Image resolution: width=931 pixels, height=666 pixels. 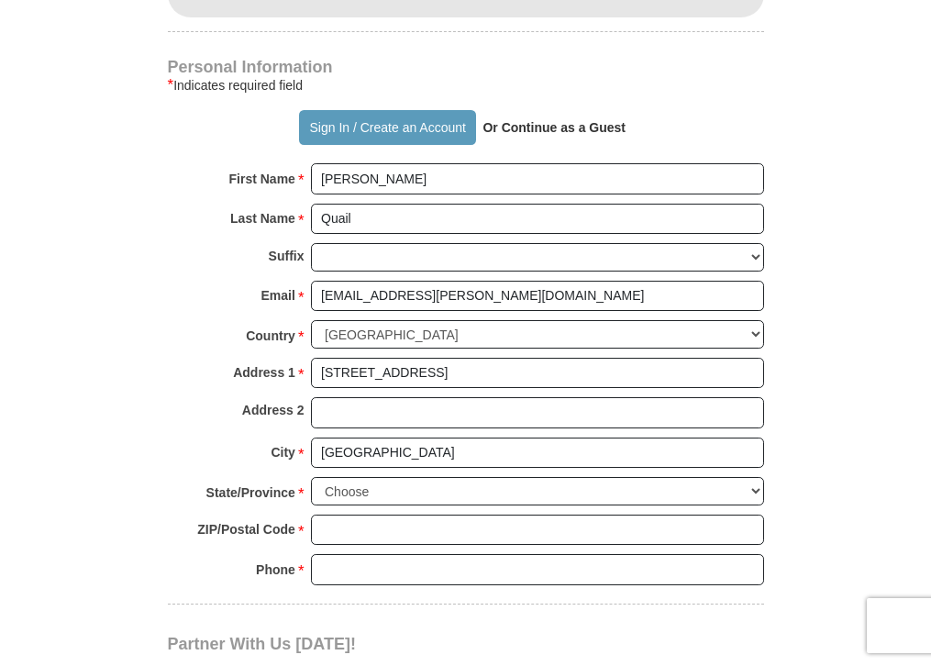 What do you see at coordinates (262, 218) in the screenshot?
I see `strong: Last Name` at bounding box center [262, 218].